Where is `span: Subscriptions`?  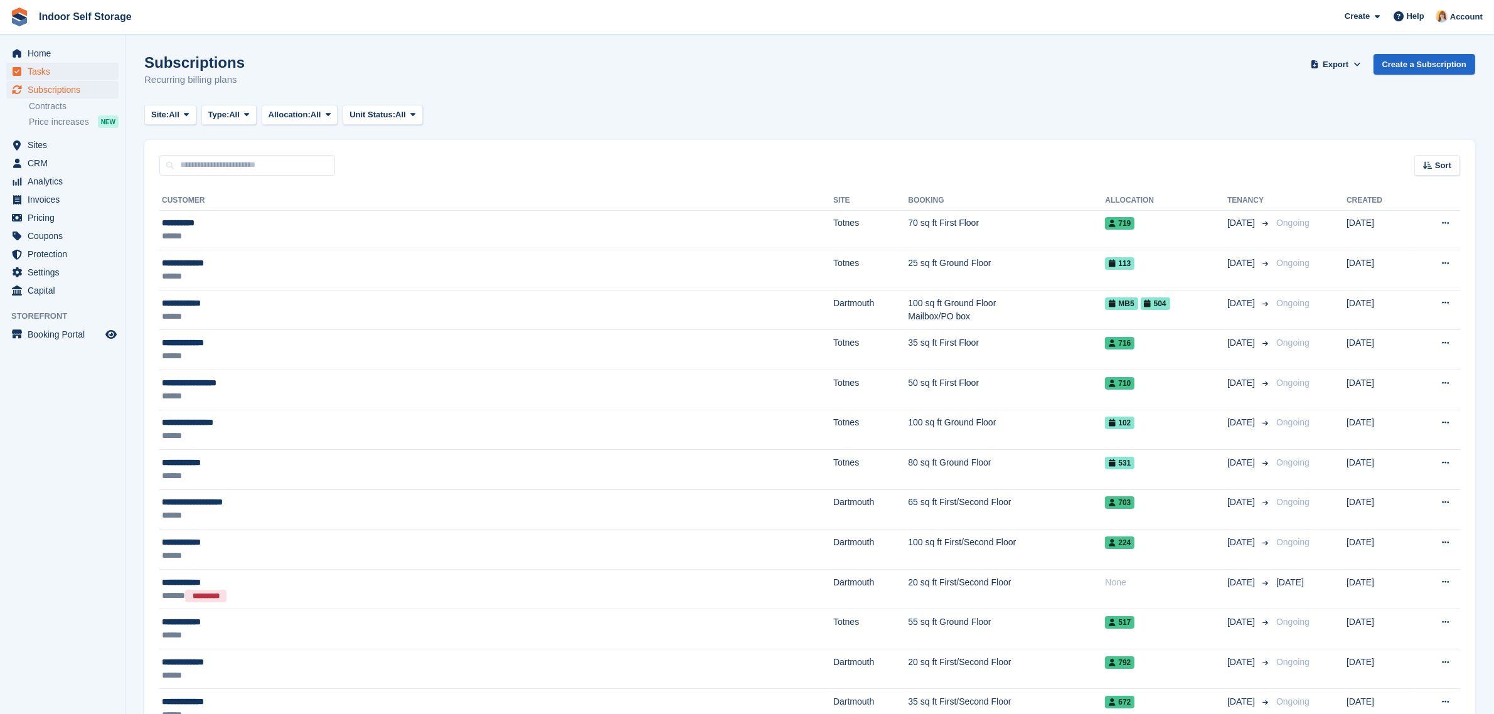
span: Subscriptions is located at coordinates (65, 90).